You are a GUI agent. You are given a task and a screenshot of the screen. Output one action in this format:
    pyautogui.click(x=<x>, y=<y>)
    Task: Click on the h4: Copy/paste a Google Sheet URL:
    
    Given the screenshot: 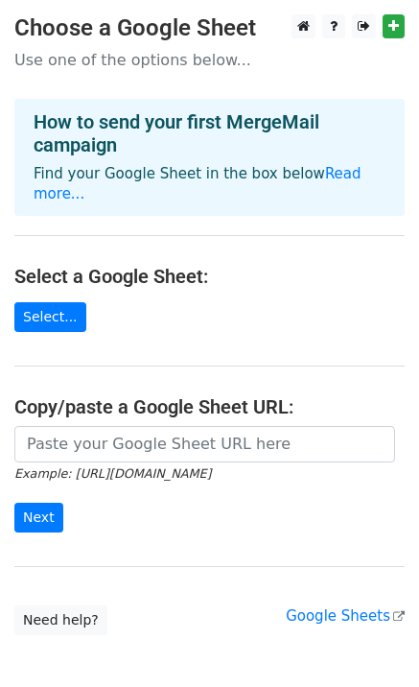 What is the action you would take?
    pyautogui.click(x=209, y=407)
    